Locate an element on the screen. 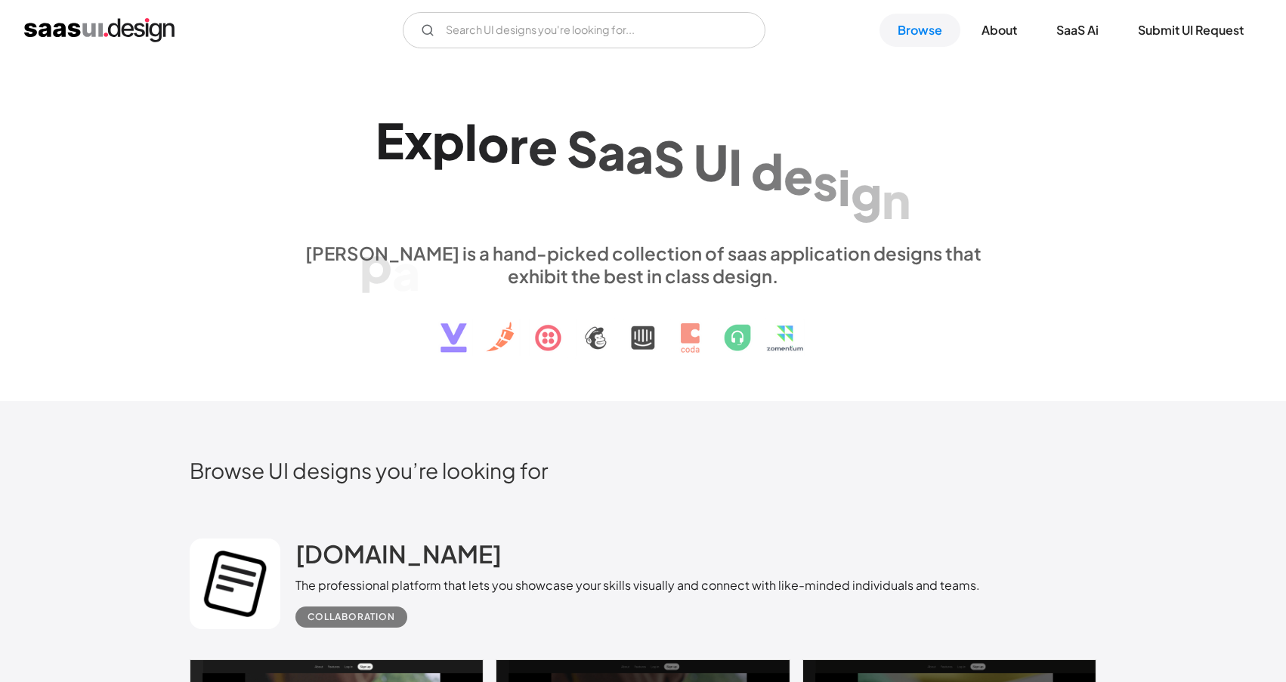 This screenshot has height=682, width=1286. div: n is located at coordinates (896, 199).